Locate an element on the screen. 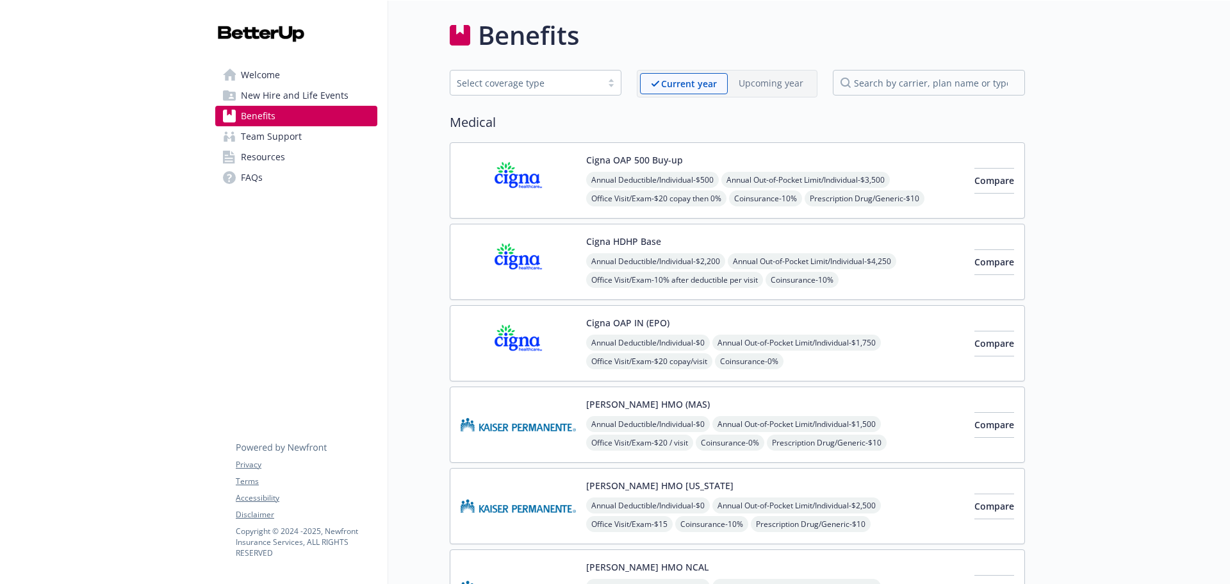  a: Team Support is located at coordinates (296, 136).